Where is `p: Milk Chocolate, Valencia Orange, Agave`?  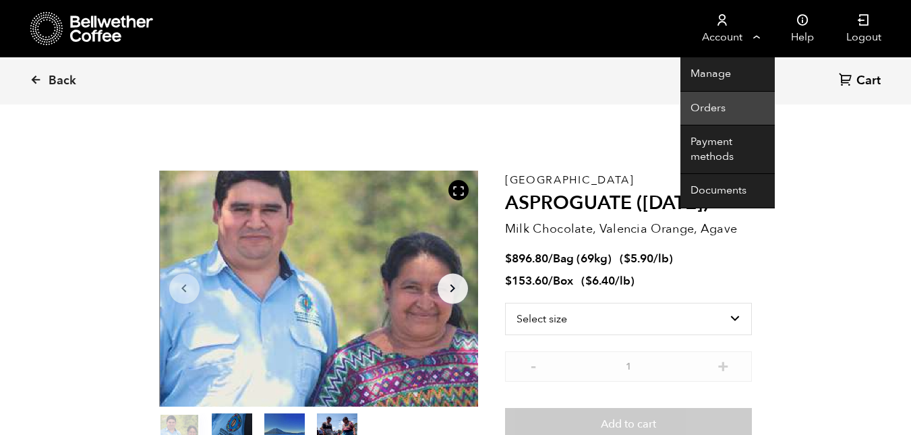
p: Milk Chocolate, Valencia Orange, Agave is located at coordinates (629, 229).